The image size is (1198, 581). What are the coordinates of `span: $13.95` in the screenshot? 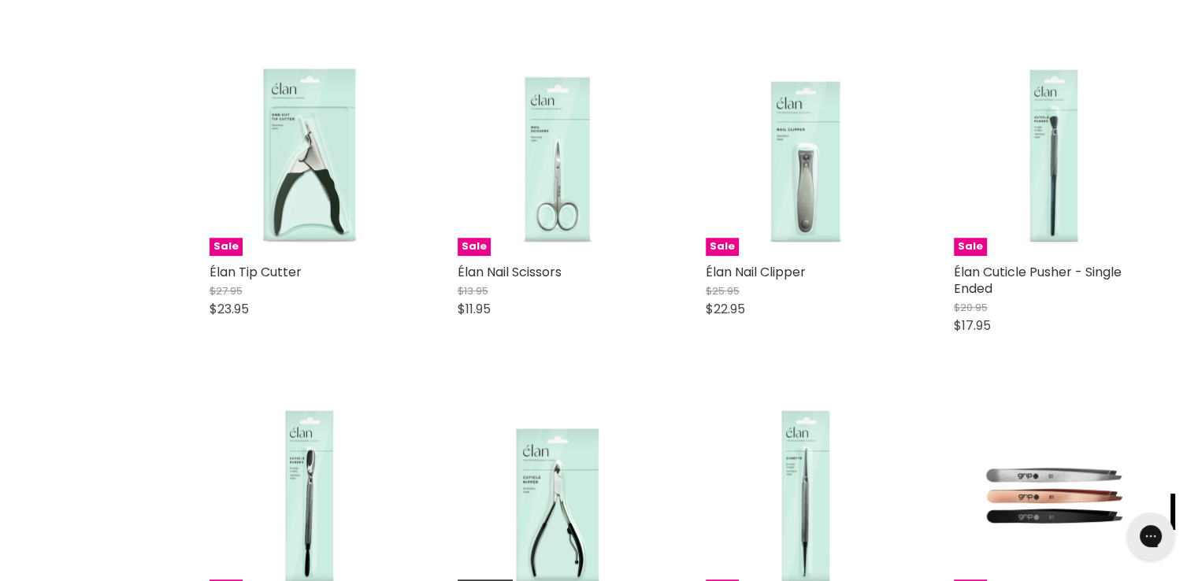 It's located at (472, 291).